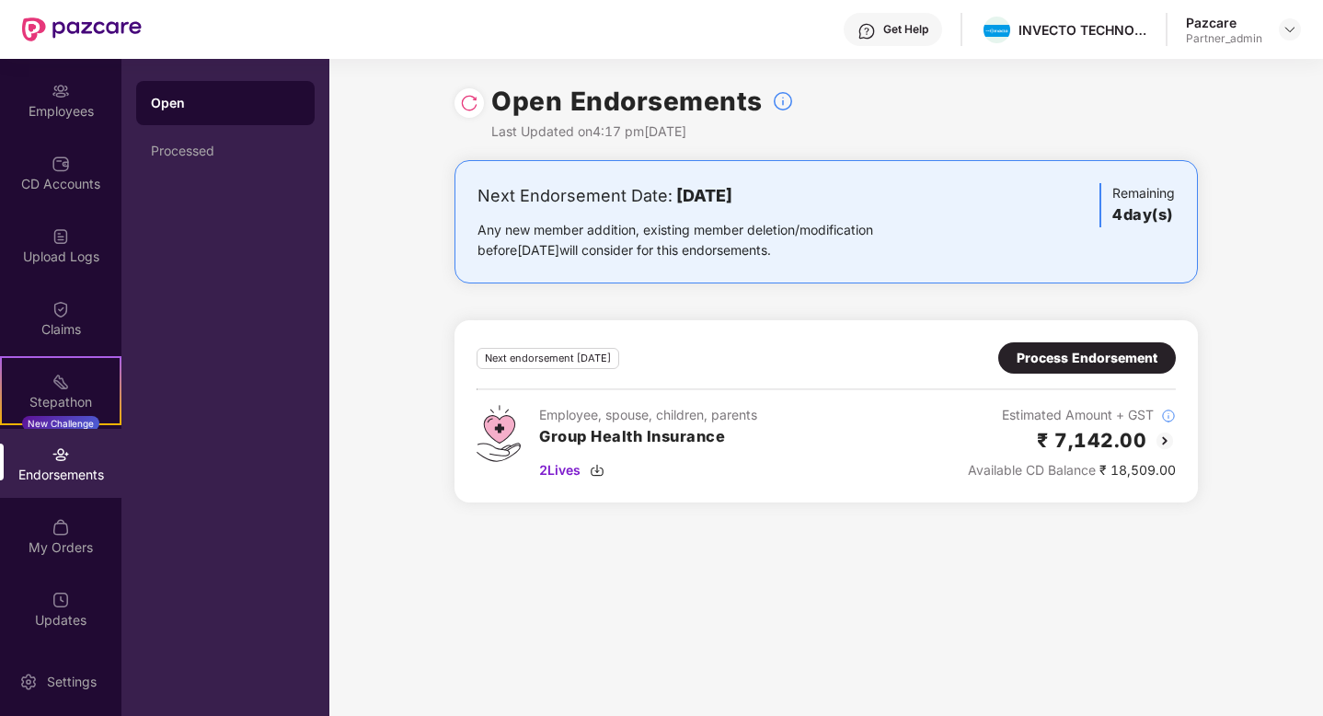 The image size is (1323, 716). I want to click on img: svg+xml;base64,PHN2ZyBpZD0iQmFjay0yMHgyMCIgeG1sbnM9Imh0dHA6Ly93d3cudzMub3JnLzIwMDAvc3ZnIiB3aWR0aD..., so click(1165, 441).